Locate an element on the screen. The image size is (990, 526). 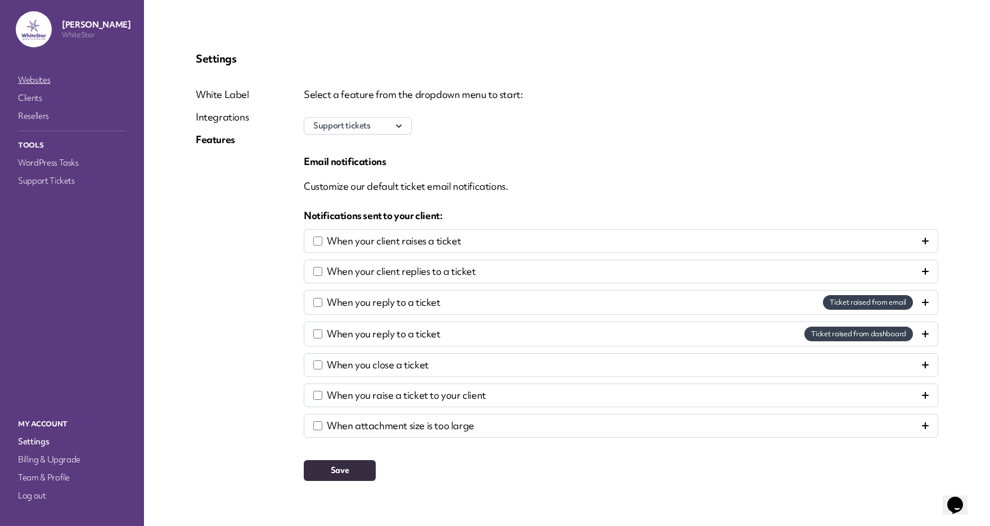
a: Settings is located at coordinates (72, 441).